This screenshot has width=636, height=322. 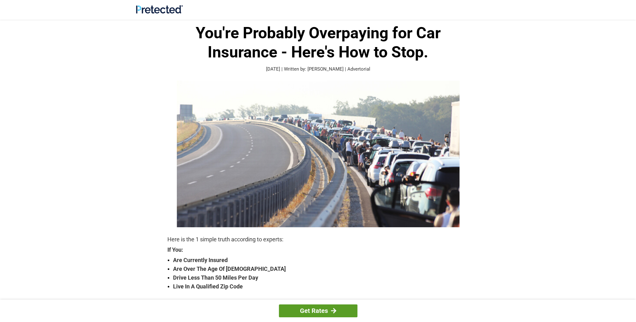 I want to click on h1: You're Probably Overpaying for Car Insurance - Here's How to Stop., so click(x=318, y=43).